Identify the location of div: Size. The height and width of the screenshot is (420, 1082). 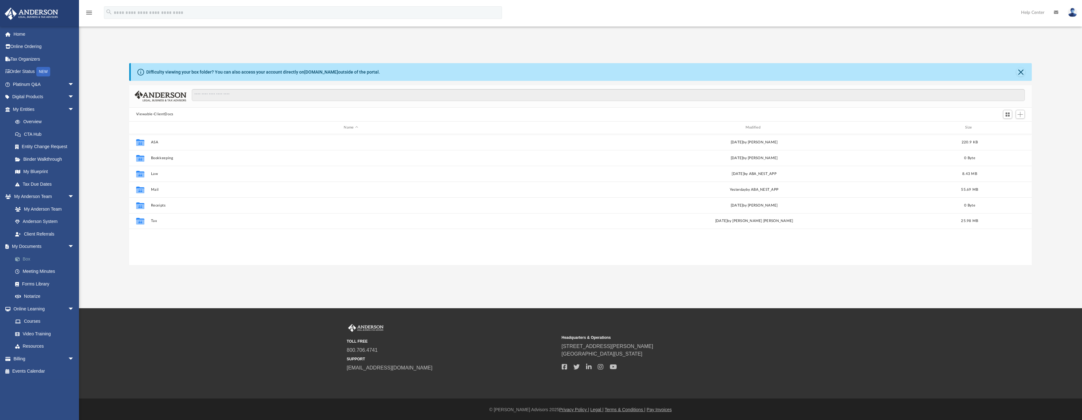
(969, 128).